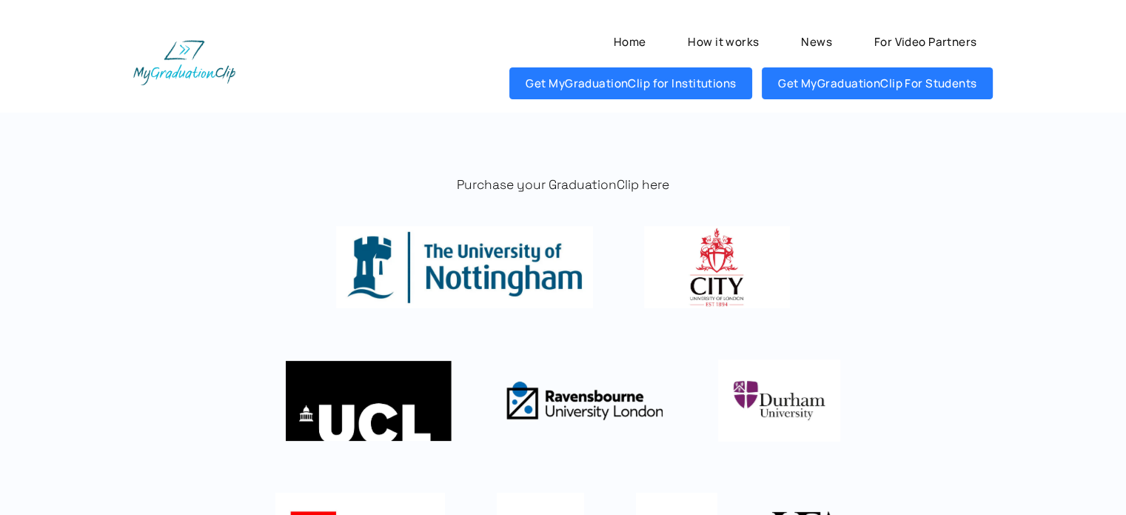 This screenshot has height=515, width=1126. What do you see at coordinates (816, 41) in the screenshot?
I see `a: News` at bounding box center [816, 41].